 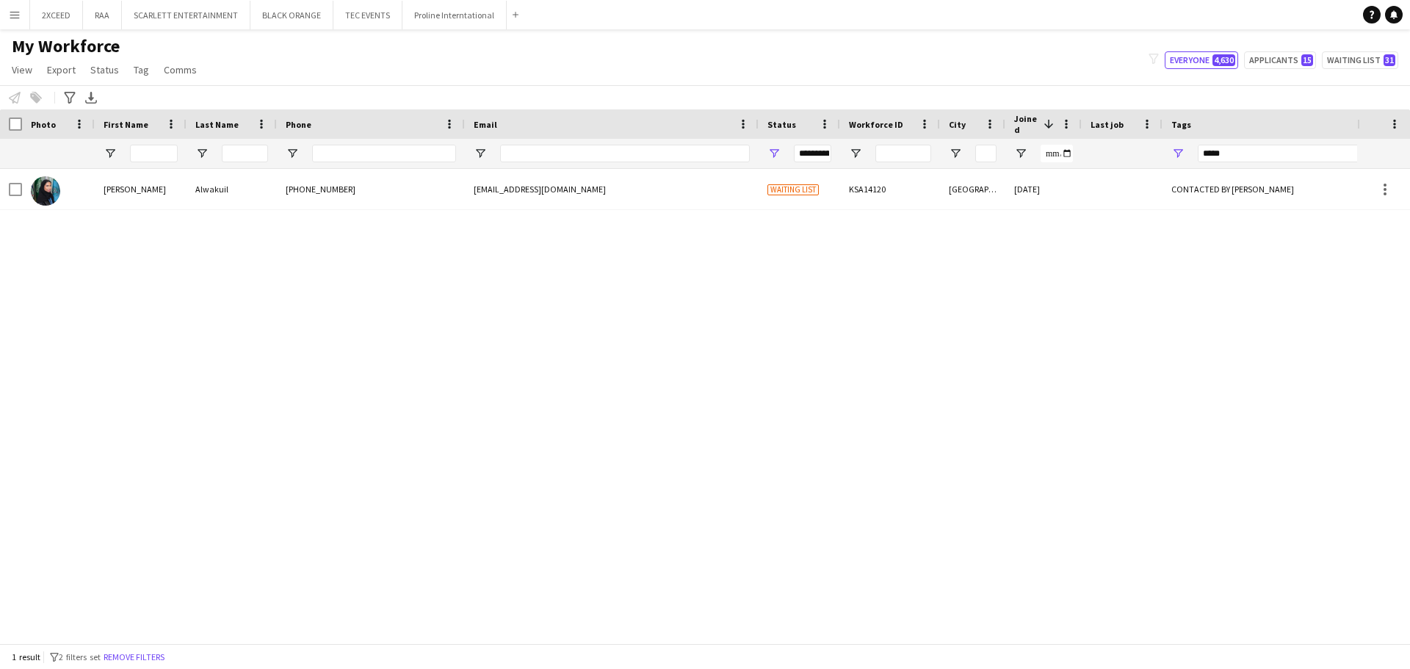 I want to click on button: Proline Interntational, so click(x=455, y=15).